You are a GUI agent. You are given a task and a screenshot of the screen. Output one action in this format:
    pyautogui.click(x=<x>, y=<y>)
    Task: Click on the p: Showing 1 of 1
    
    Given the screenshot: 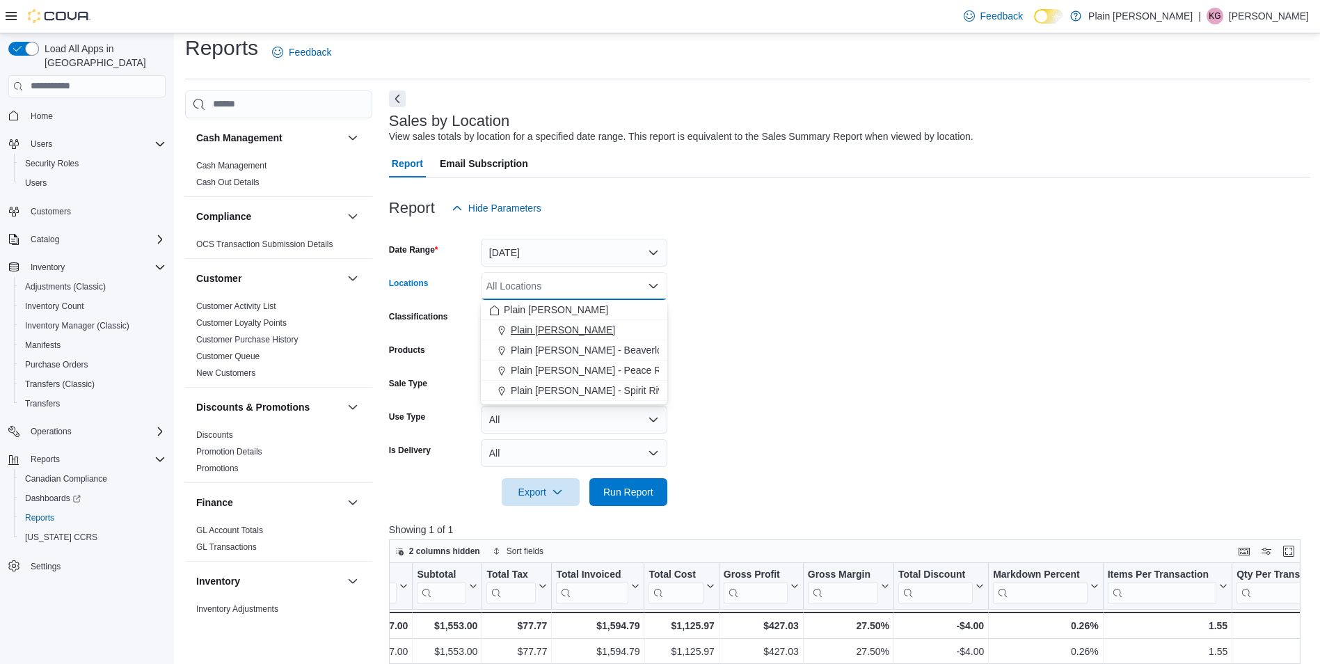 What is the action you would take?
    pyautogui.click(x=850, y=530)
    